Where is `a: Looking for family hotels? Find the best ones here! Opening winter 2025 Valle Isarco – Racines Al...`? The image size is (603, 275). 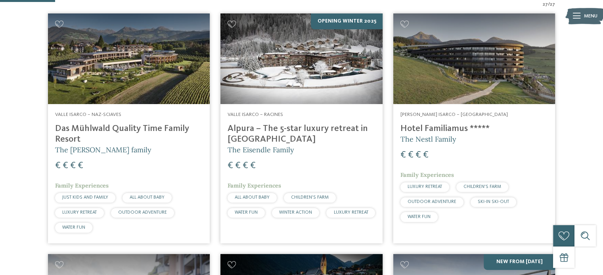
a: Looking for family hotels? Find the best ones here! Opening winter 2025 Valle Isarco – Racines Al... is located at coordinates (301, 128).